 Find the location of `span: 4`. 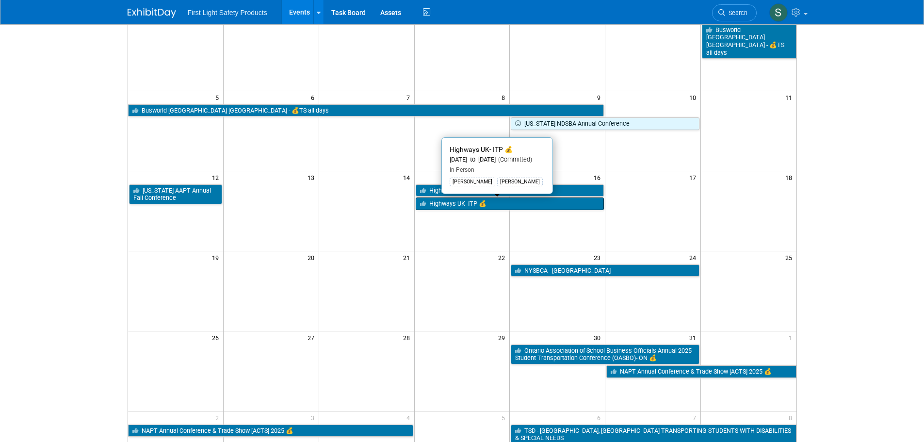

span: 4 is located at coordinates (410, 417).